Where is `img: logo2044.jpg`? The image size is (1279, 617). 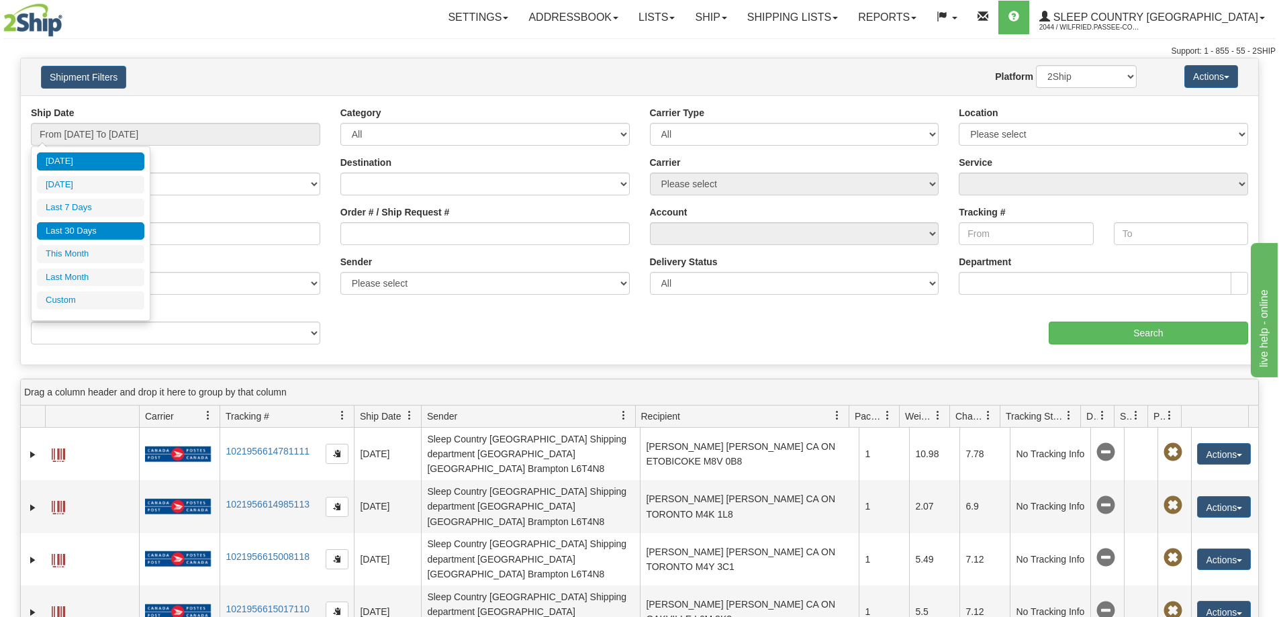
img: logo2044.jpg is located at coordinates (33, 20).